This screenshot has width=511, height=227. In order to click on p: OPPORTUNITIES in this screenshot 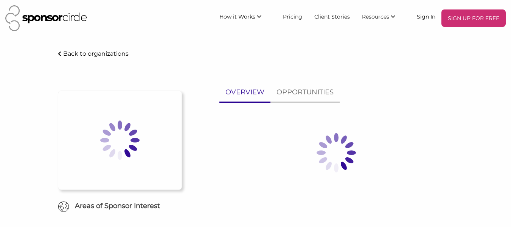, I will do `click(305, 92)`.